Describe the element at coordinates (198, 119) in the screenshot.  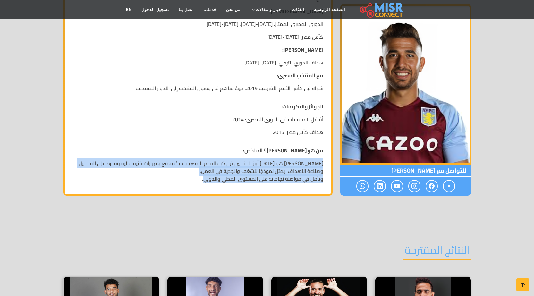
I see `p: أفضل لاعب شاب في الدوري المصري: 2014` at that location.